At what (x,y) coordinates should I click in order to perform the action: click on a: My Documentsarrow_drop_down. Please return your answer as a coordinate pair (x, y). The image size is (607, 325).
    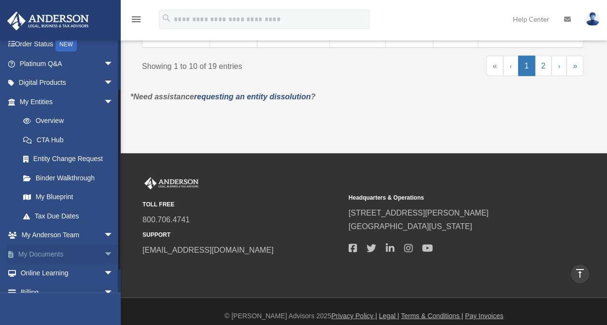
    Looking at the image, I should click on (67, 254).